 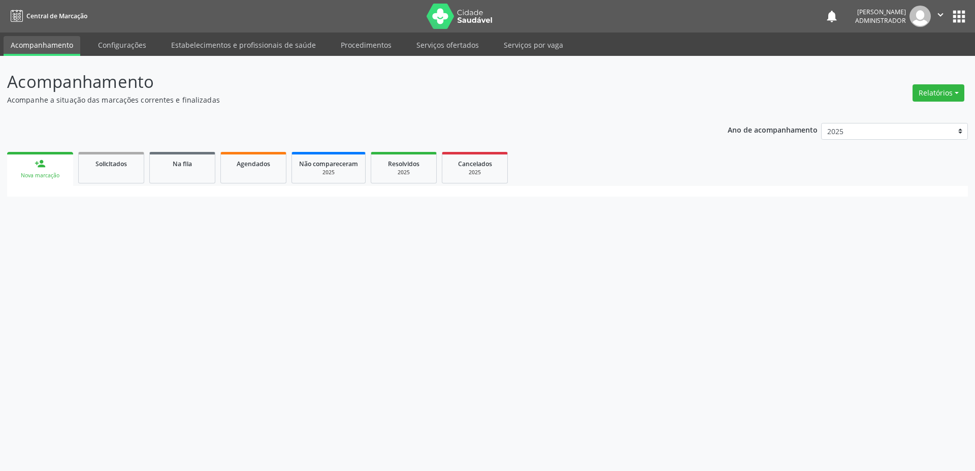 What do you see at coordinates (880, 20) in the screenshot?
I see `span: Administrador` at bounding box center [880, 20].